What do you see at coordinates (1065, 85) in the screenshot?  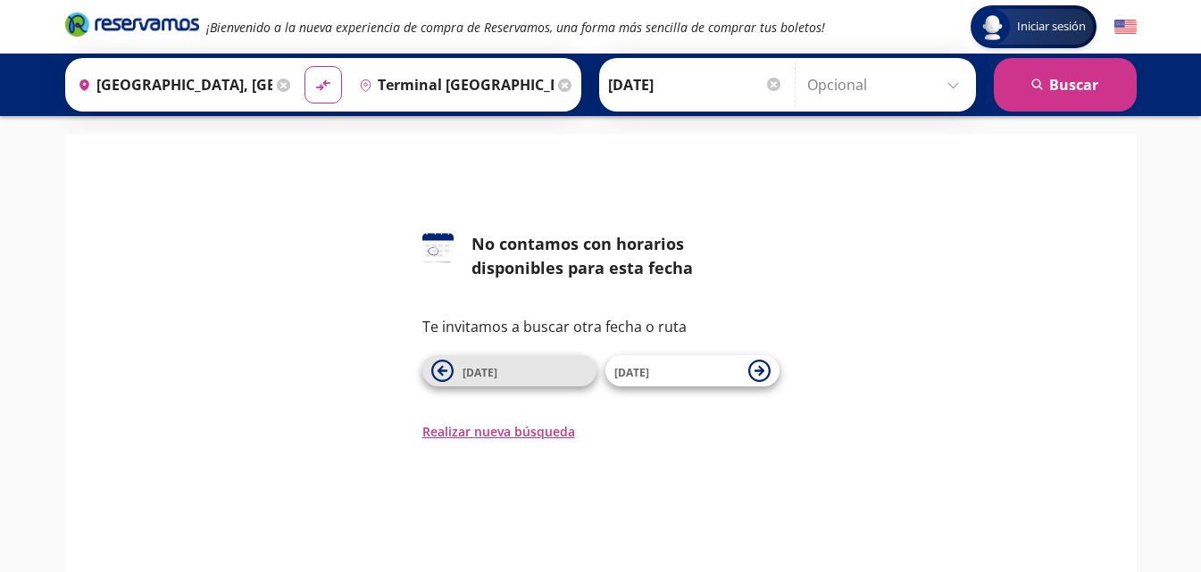 I see `button: Buscar` at bounding box center [1065, 85].